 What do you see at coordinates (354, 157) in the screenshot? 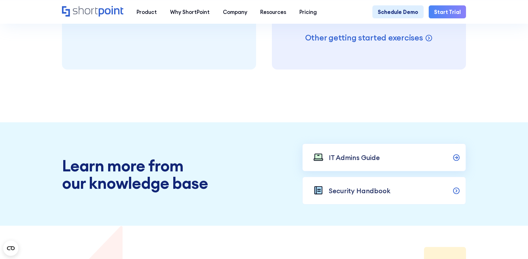
I see `p: IT Admins Guide` at bounding box center [354, 157].